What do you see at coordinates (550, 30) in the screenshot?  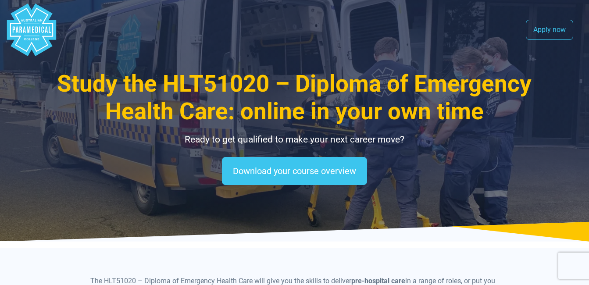 I see `a: Apply now` at bounding box center [550, 30].